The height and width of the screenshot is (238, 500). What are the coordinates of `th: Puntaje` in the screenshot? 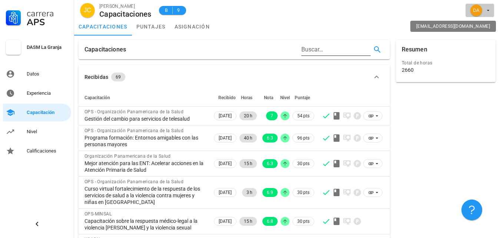 It's located at (303, 98).